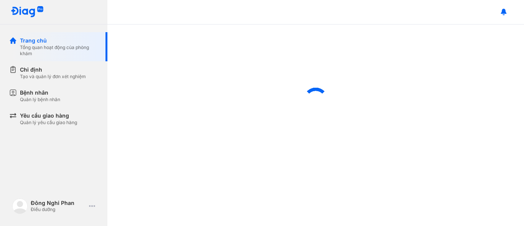 The image size is (524, 226). Describe the element at coordinates (40, 93) in the screenshot. I see `div: Bệnh nhân` at that location.